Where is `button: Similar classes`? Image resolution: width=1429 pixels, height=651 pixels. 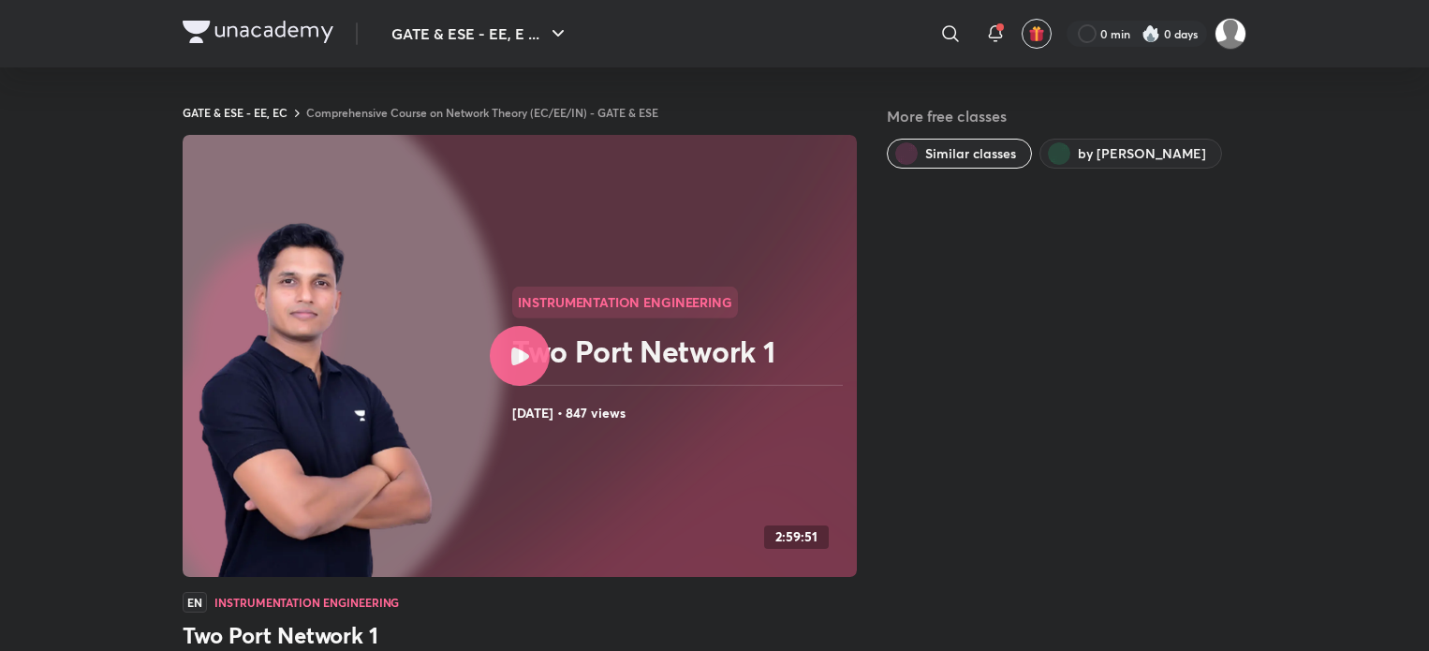 button: Similar classes is located at coordinates (959, 154).